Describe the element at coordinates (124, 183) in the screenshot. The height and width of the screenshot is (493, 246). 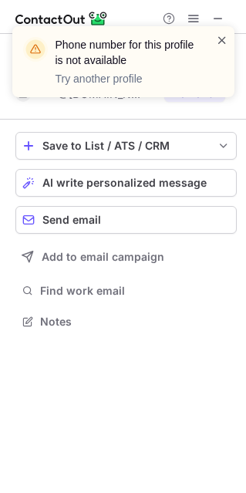
I see `span: AI write personalized message` at that location.